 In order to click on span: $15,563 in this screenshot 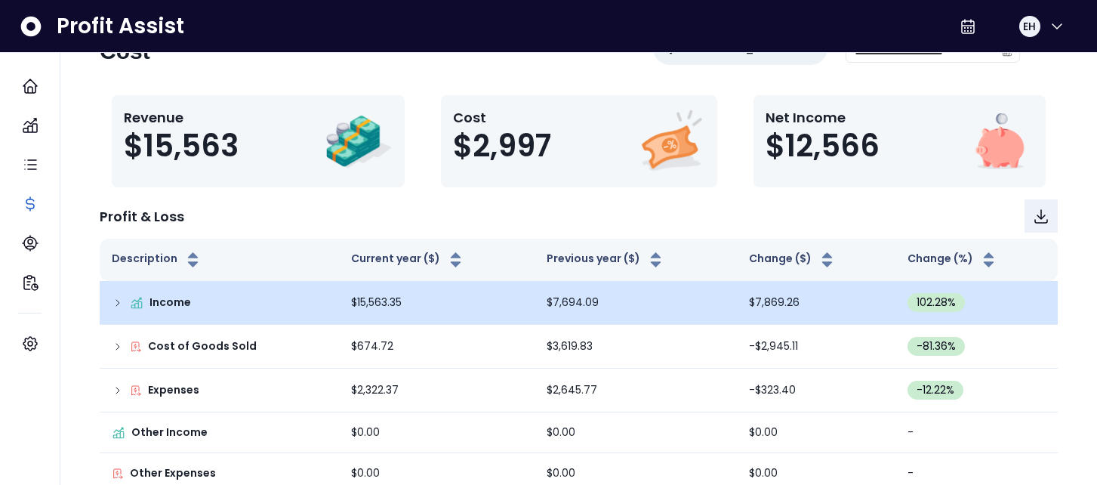, I will do `click(181, 146)`.